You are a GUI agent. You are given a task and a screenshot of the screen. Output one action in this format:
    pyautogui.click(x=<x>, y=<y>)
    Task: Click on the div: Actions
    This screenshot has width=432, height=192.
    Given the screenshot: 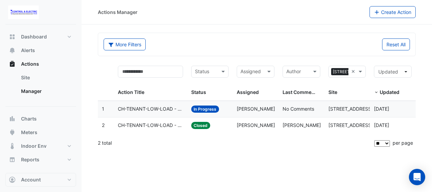 What is the action you would take?
    pyautogui.click(x=41, y=86)
    